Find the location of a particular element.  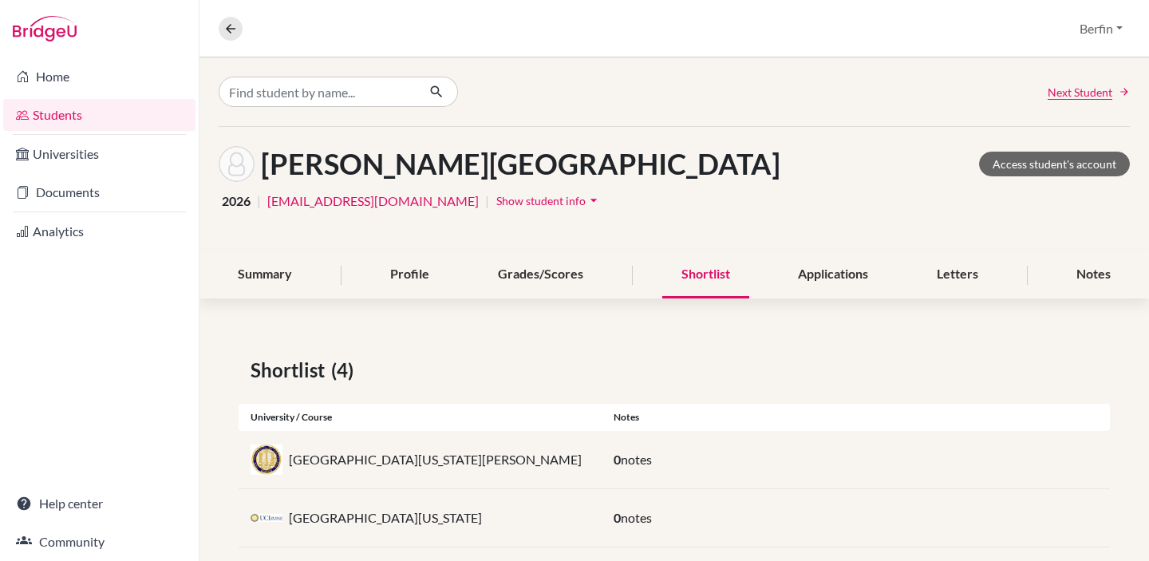

button: Berfin is located at coordinates (1101, 29).